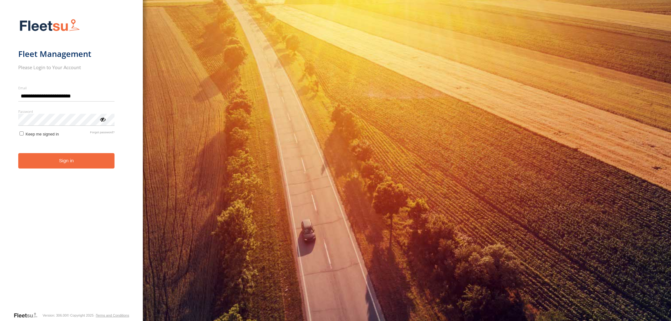 This screenshot has width=671, height=321. Describe the element at coordinates (66, 54) in the screenshot. I see `h1: Fleet Management` at that location.